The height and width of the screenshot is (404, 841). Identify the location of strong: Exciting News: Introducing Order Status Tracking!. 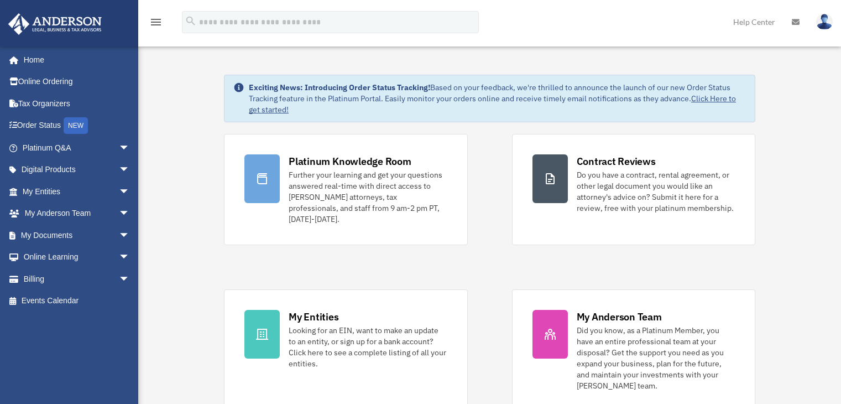
(340, 87).